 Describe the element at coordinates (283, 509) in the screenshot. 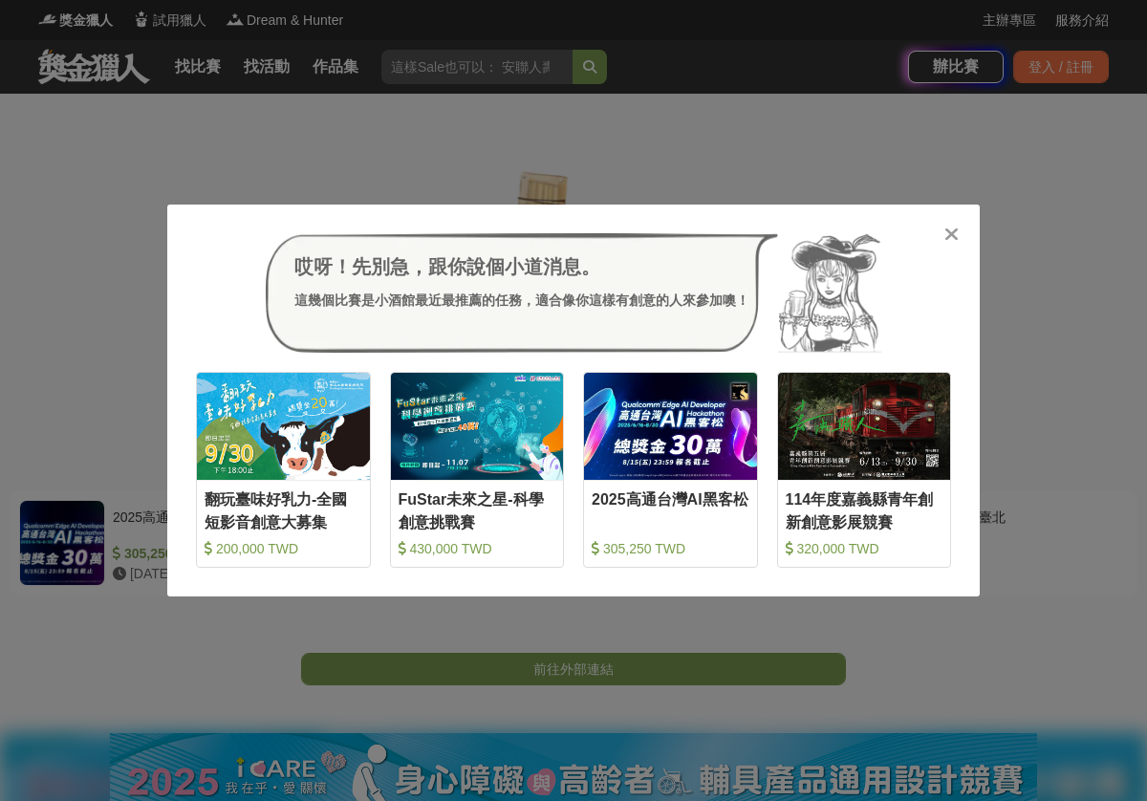

I see `div: 翻玩臺味好乳力-全國短影音創意大募集` at that location.